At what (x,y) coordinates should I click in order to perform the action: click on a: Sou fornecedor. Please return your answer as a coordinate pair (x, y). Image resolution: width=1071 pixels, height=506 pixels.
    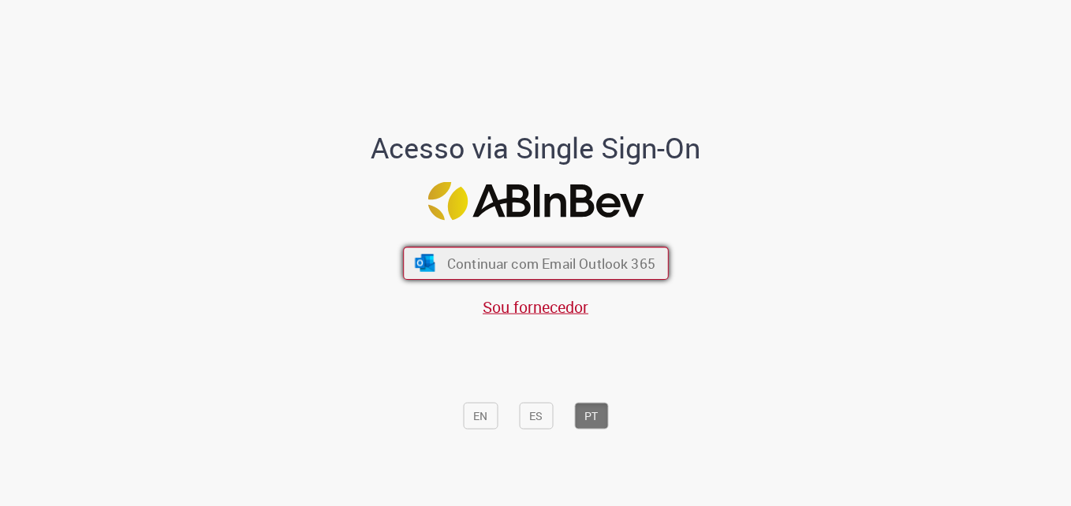
    Looking at the image, I should click on (535, 307).